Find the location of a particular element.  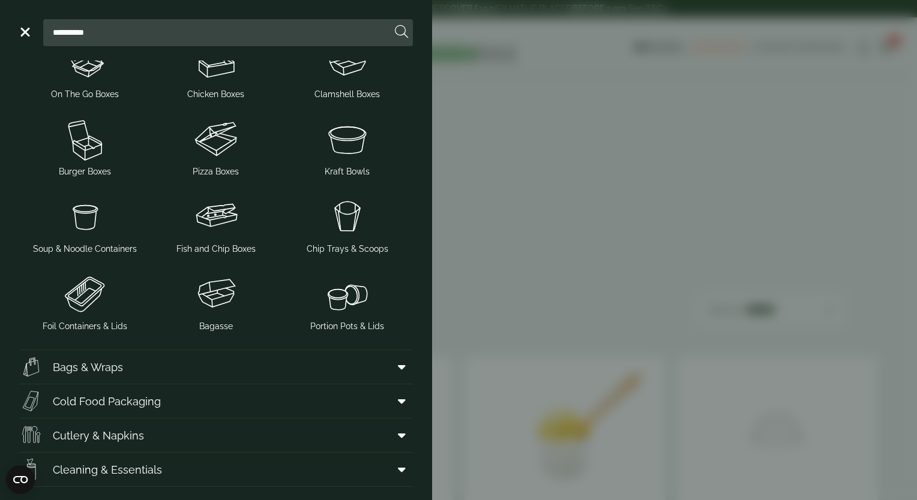

span: Soup & Noodle Containers is located at coordinates (85, 249).